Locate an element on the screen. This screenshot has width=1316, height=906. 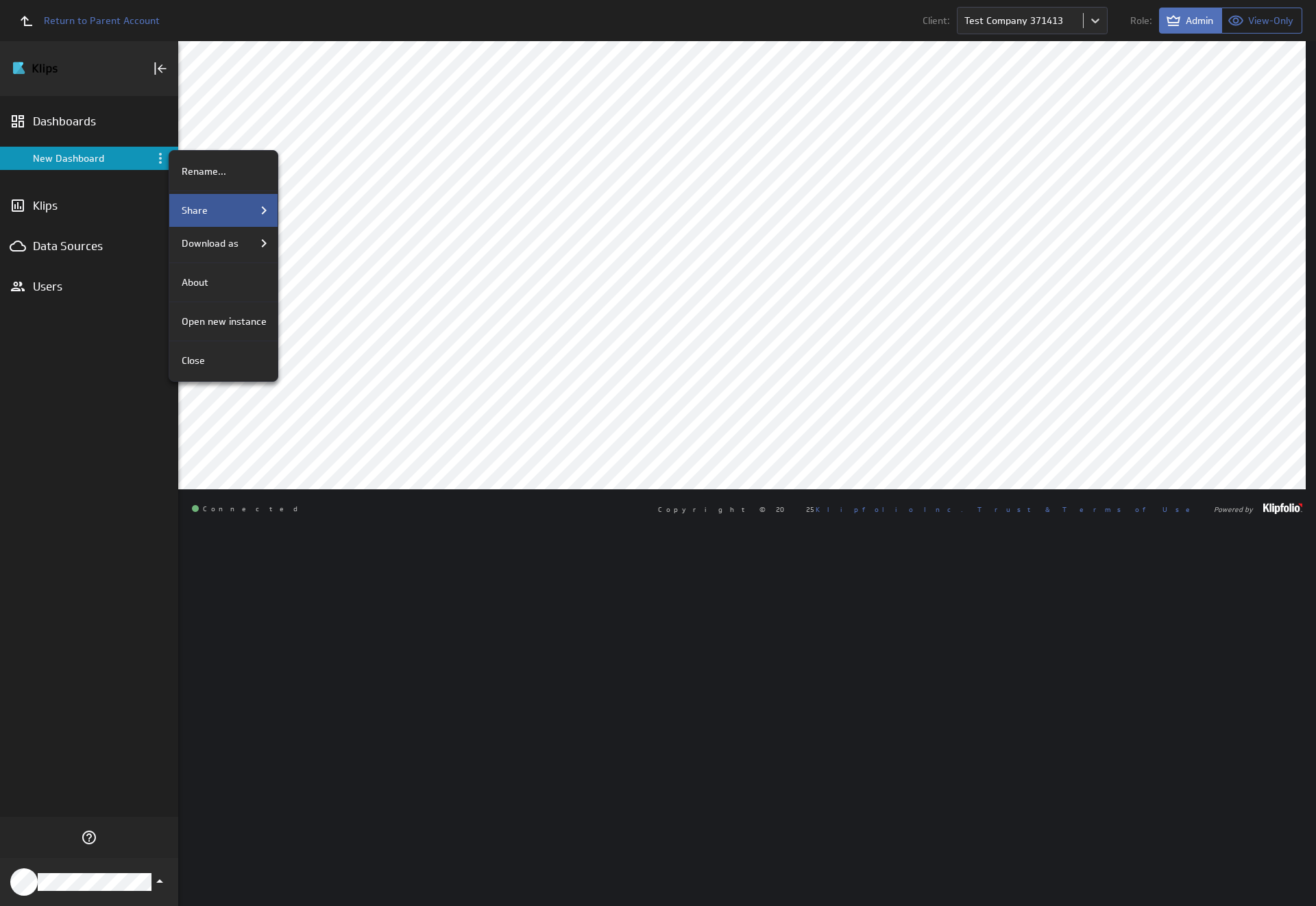
div: Rename... is located at coordinates (224, 171).